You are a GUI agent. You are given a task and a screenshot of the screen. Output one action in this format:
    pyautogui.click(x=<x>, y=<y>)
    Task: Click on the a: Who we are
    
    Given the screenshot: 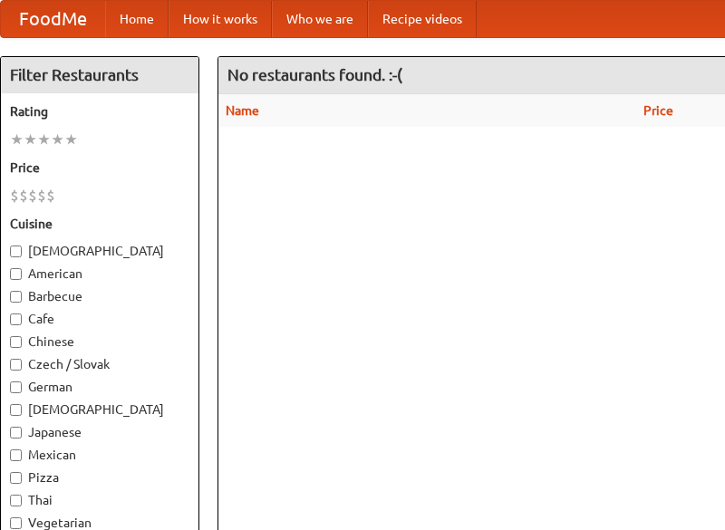 What is the action you would take?
    pyautogui.click(x=320, y=19)
    